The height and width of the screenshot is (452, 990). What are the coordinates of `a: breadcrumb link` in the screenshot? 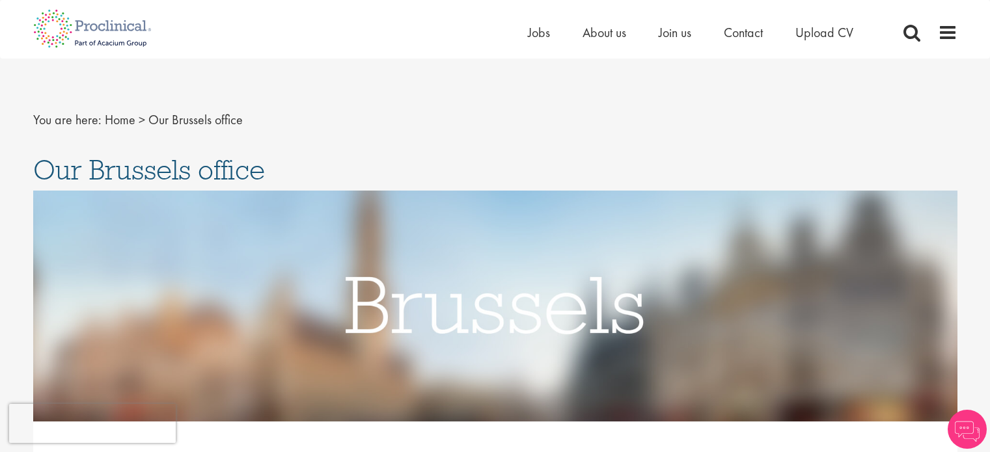 It's located at (120, 120).